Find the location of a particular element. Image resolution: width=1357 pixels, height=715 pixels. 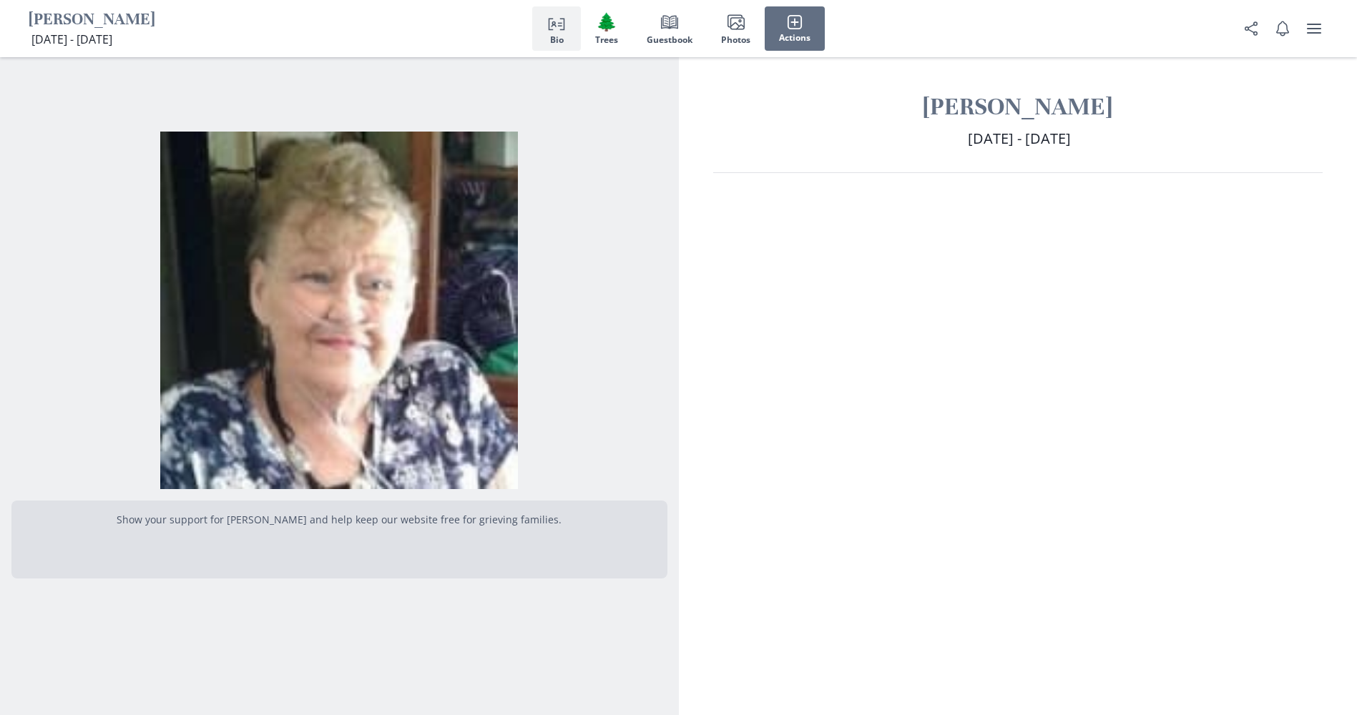

button: Notifications is located at coordinates (1282, 29).